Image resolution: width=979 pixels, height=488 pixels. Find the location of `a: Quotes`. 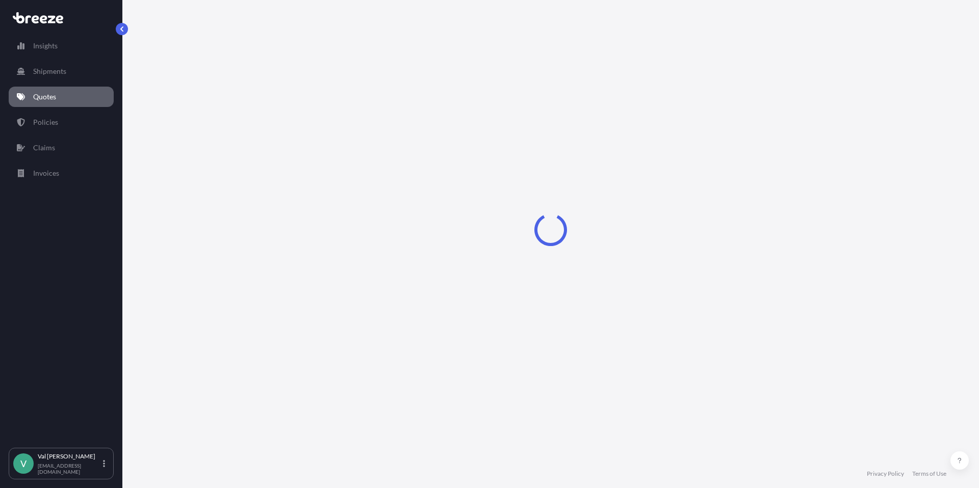

a: Quotes is located at coordinates (61, 97).